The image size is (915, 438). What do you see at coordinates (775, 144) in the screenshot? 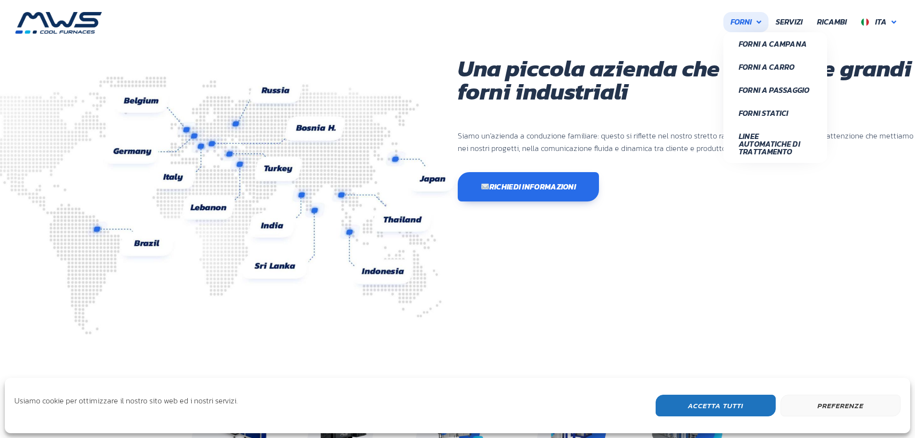
I see `a: Linee Automatiche di Trattamento` at bounding box center [775, 144].